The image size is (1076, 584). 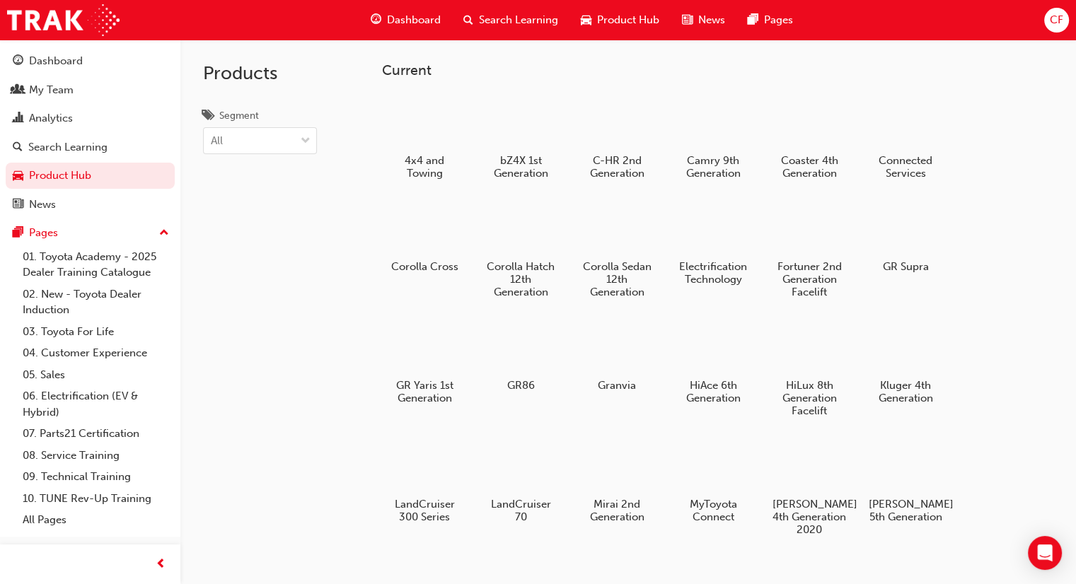 I want to click on a: Fortuner 2nd Generation Facelift, so click(x=809, y=250).